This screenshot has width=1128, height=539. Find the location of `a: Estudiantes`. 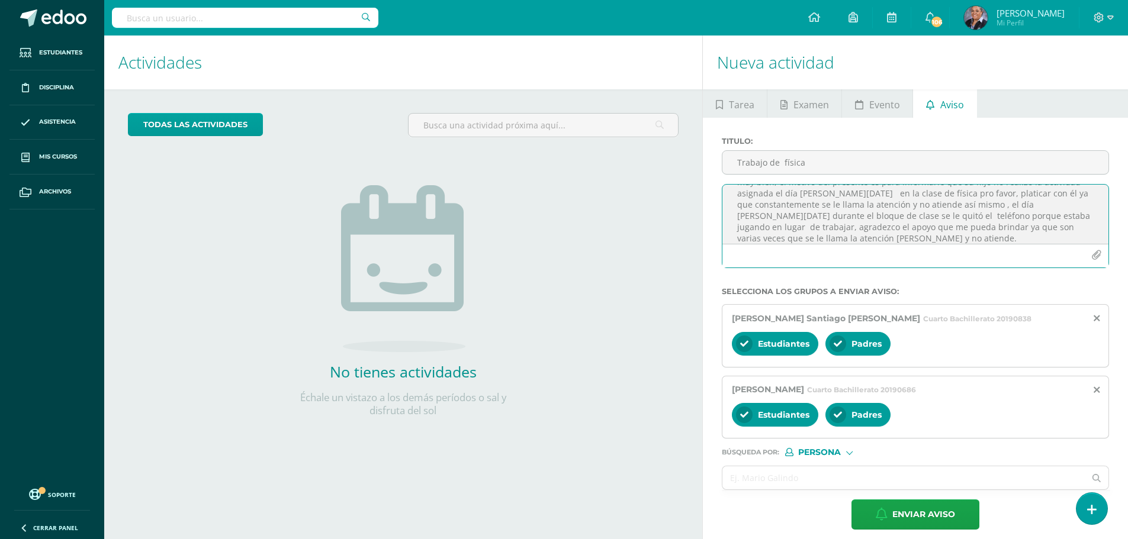

a: Estudiantes is located at coordinates (52, 53).